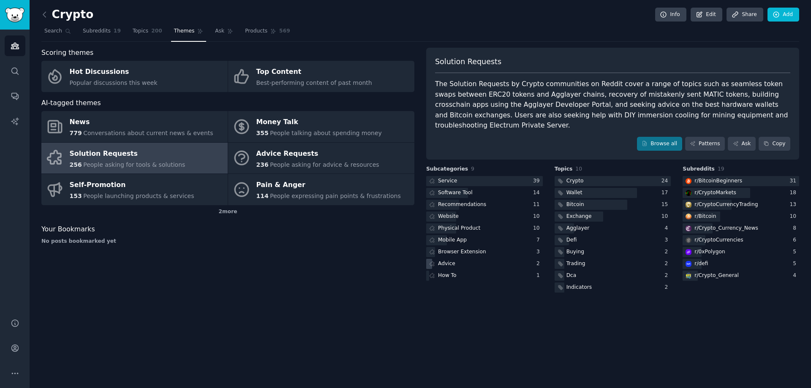 The image size is (811, 388). What do you see at coordinates (741, 229) in the screenshot?
I see `a: Crypto_Currency_Newsr/Crypto_Currency_News8` at bounding box center [741, 229].